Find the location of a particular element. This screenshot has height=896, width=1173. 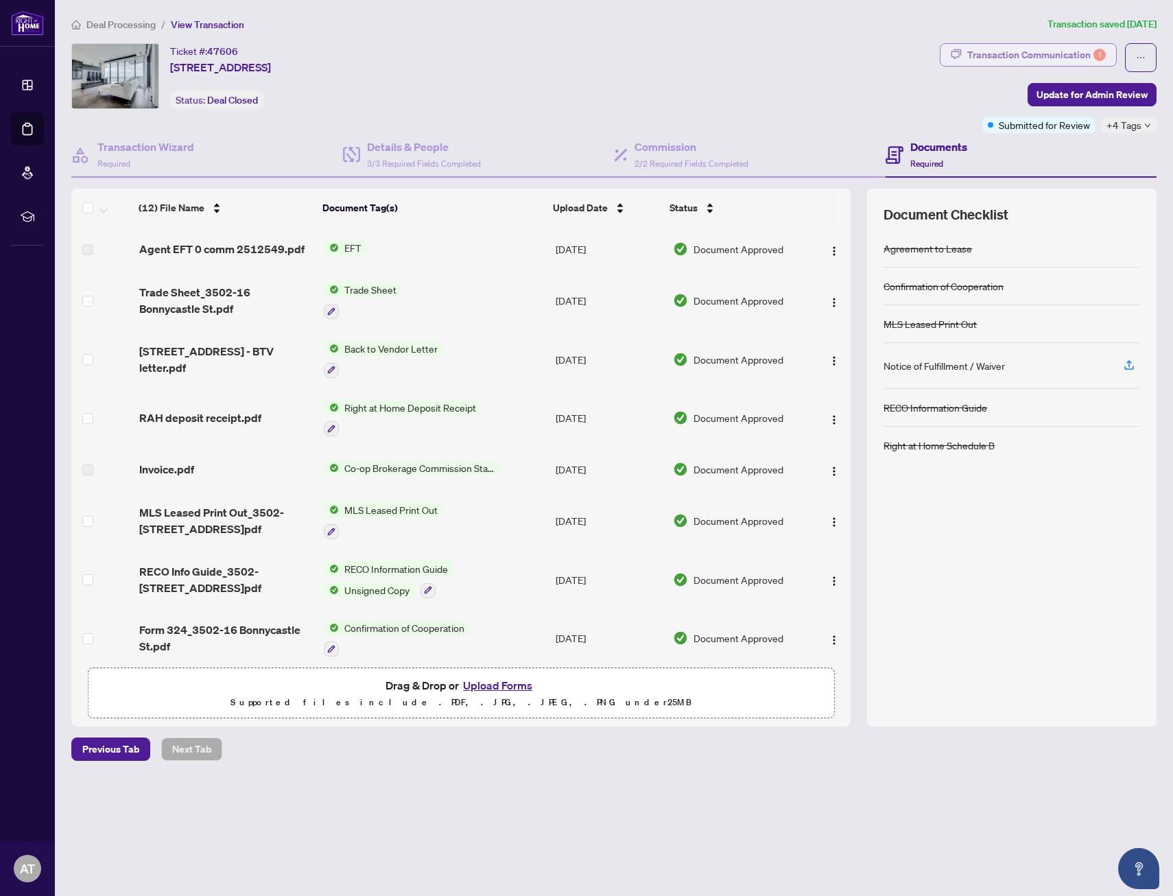

th: Document Tag(s) is located at coordinates (431, 208).